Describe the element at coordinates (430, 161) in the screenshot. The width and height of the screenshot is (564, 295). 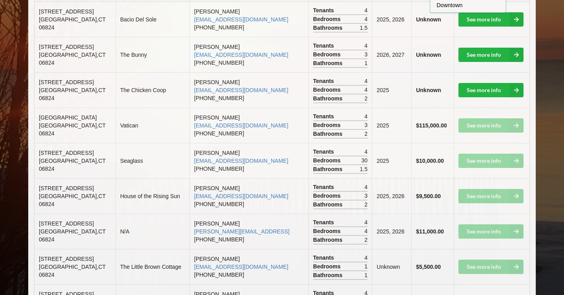
I see `b: $10,000.00` at that location.